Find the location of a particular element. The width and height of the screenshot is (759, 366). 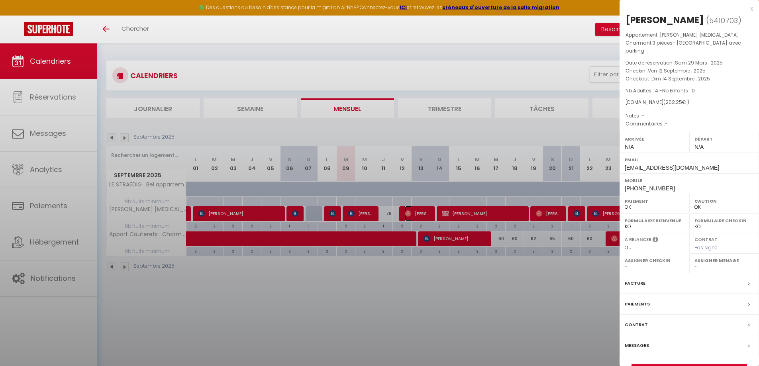

p: Checkin : is located at coordinates (690, 71).